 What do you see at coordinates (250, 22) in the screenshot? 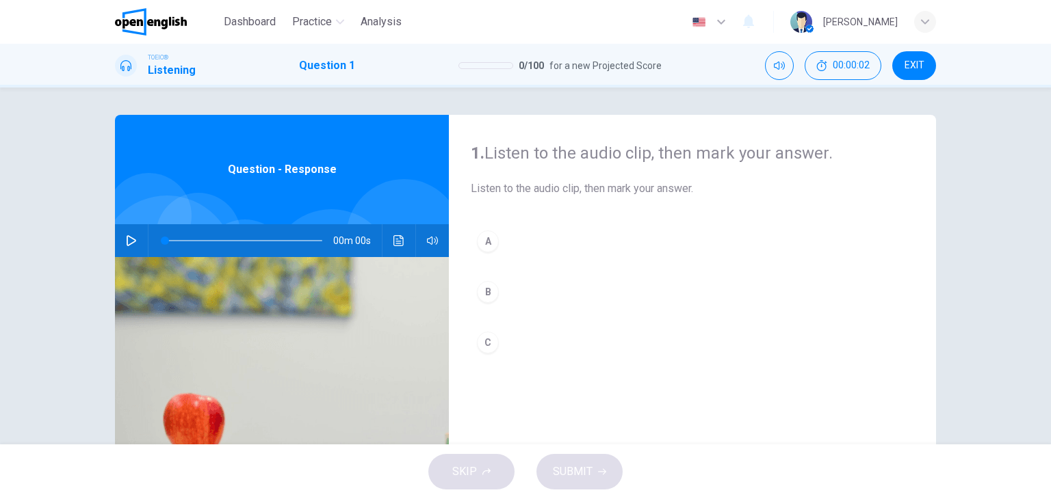
I see `span: Dashboard` at bounding box center [250, 22].